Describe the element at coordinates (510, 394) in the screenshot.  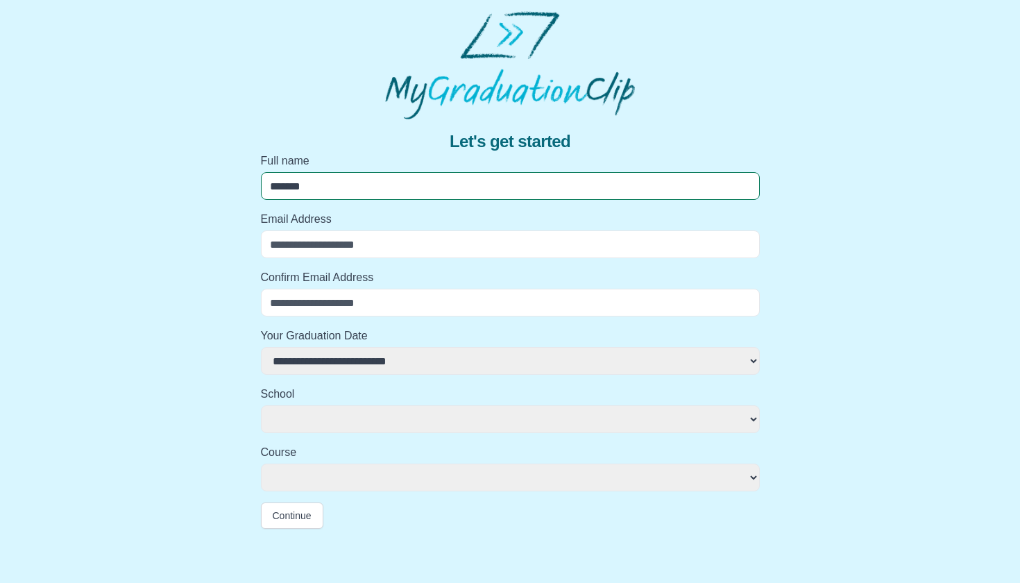
I see `label: School` at that location.